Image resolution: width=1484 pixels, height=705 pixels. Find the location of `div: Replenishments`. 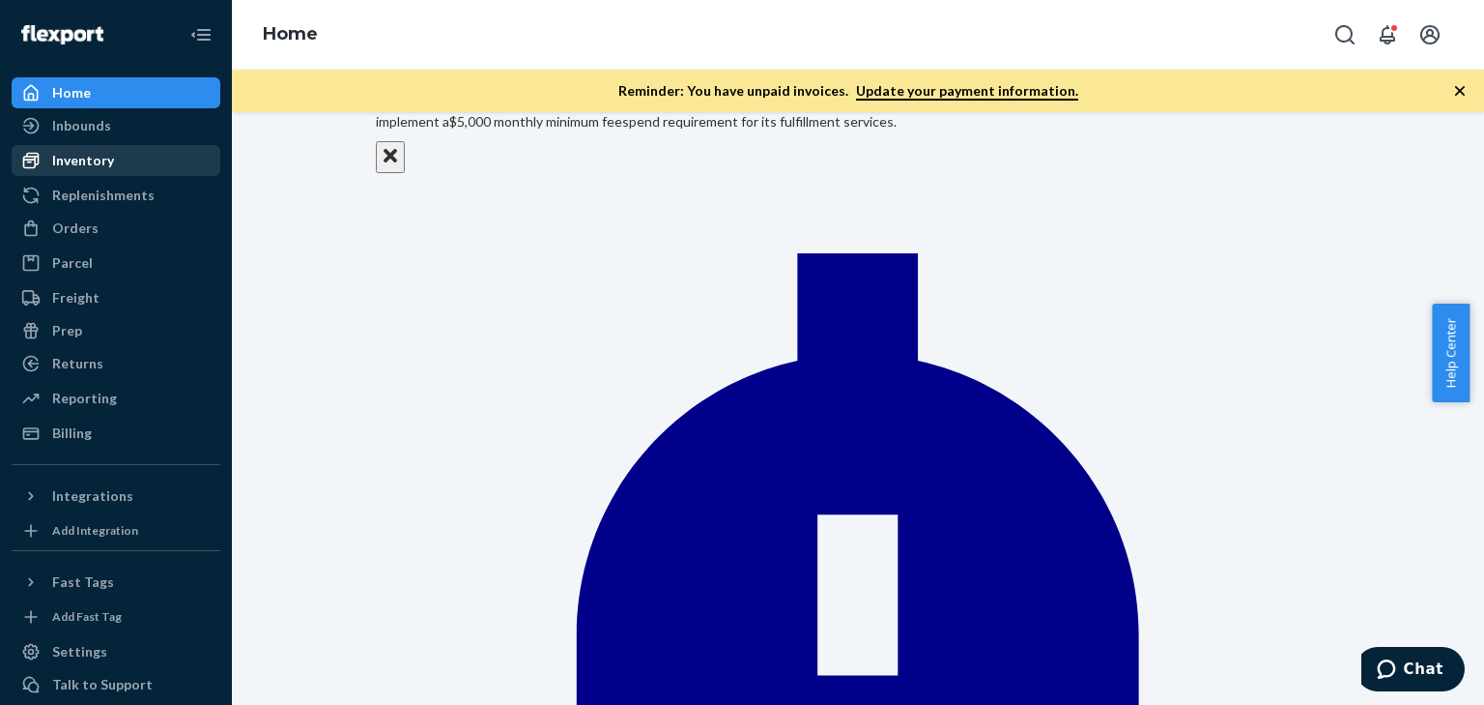

div: Replenishments is located at coordinates (103, 195).